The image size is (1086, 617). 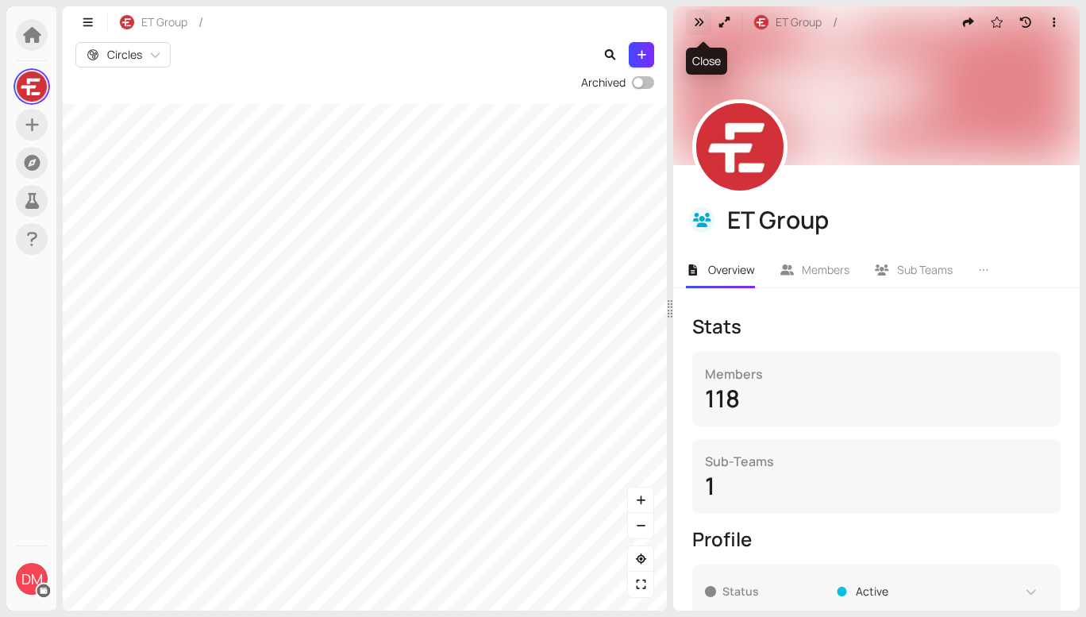 What do you see at coordinates (876, 326) in the screenshot?
I see `div: Stats` at bounding box center [876, 326].